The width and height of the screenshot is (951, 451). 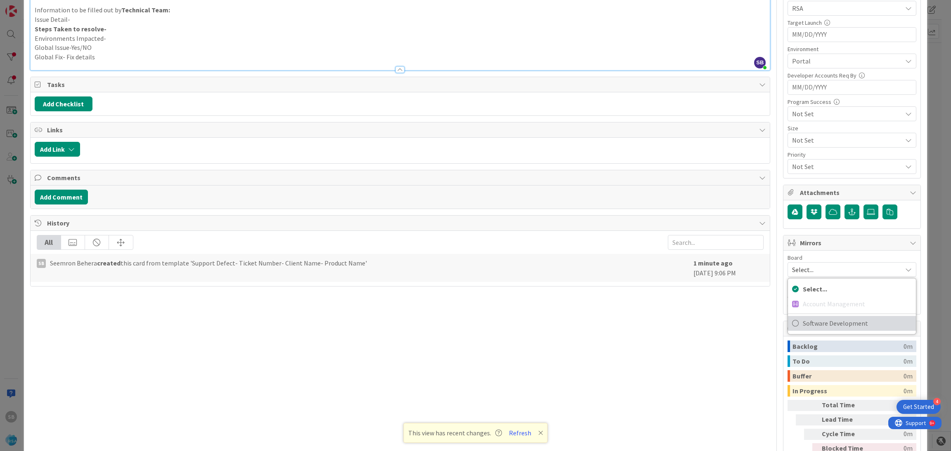 What do you see at coordinates (852, 23) in the screenshot?
I see `div: Target Launch` at bounding box center [852, 23].